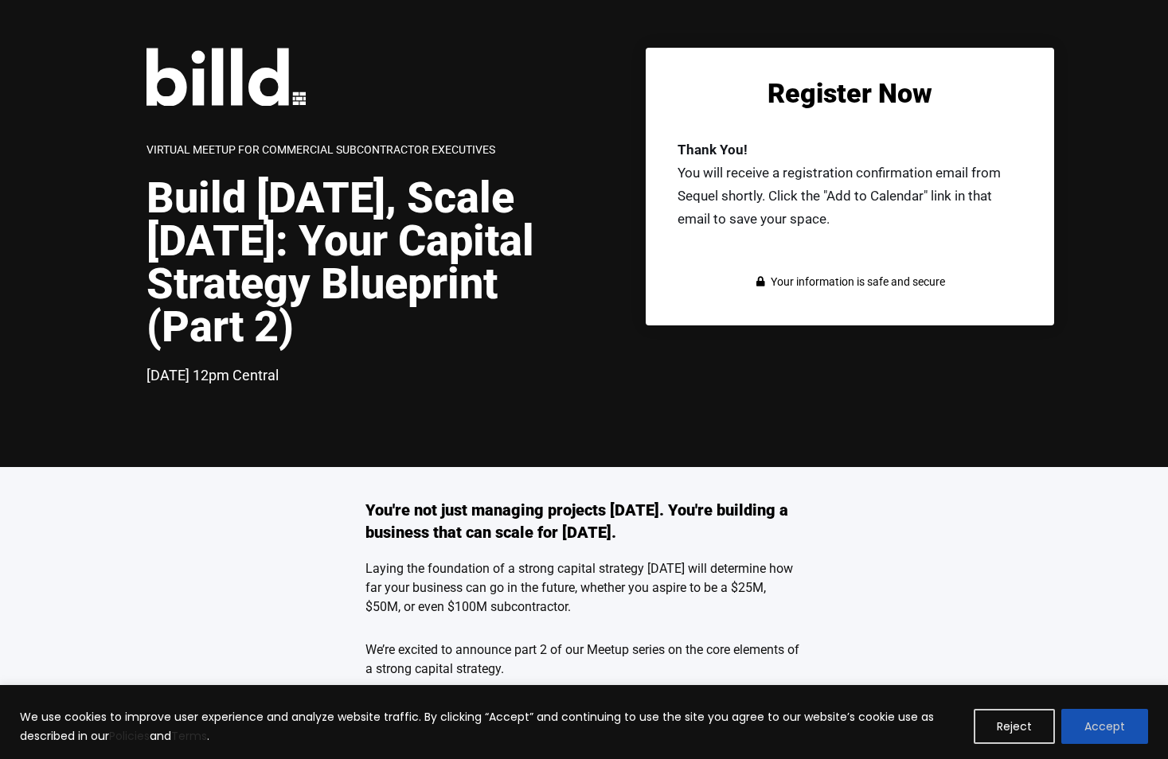 Image resolution: width=1168 pixels, height=759 pixels. I want to click on h2: Register Now, so click(849, 93).